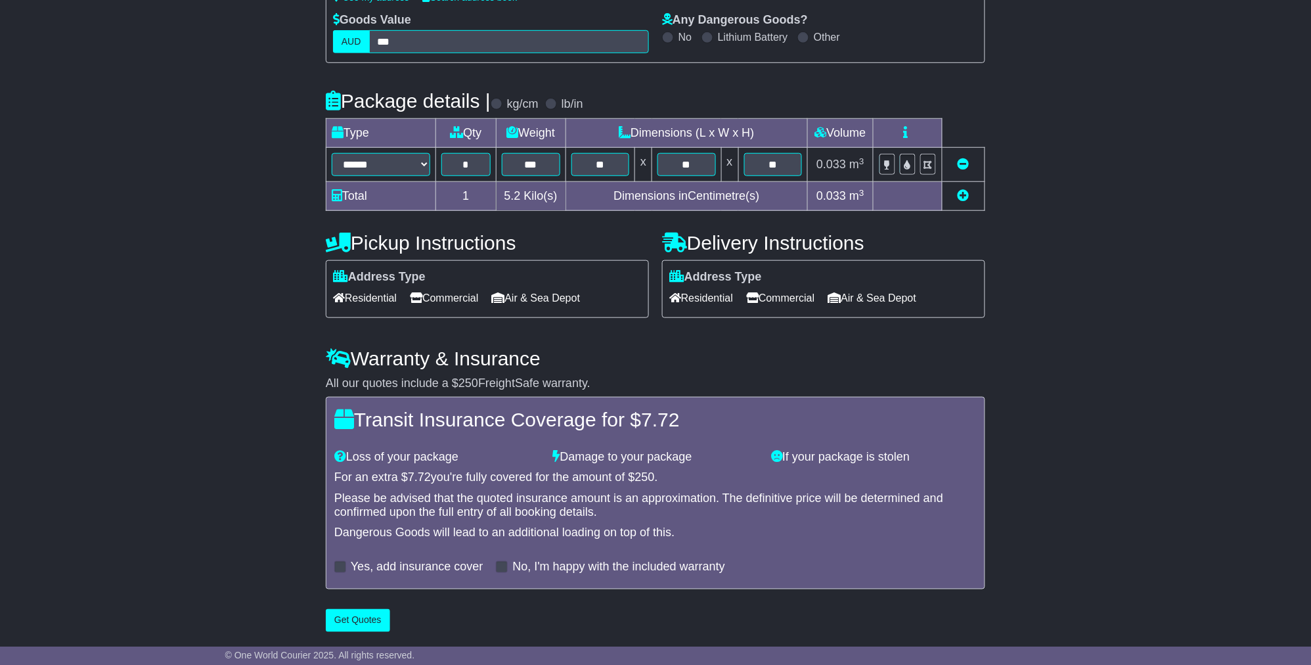 The height and width of the screenshot is (665, 1311). What do you see at coordinates (874, 457) in the screenshot?
I see `div: If your package is stolen` at bounding box center [874, 457].